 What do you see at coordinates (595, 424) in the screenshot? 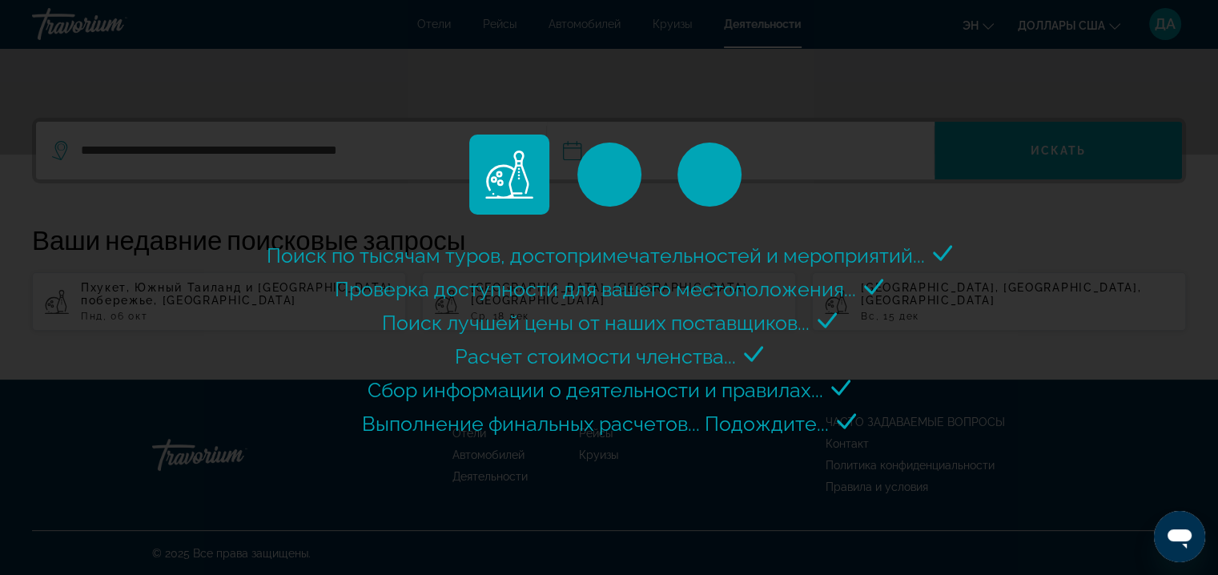
I see `span: Выполнение финальных расчетов... Подождите...` at bounding box center [595, 424].